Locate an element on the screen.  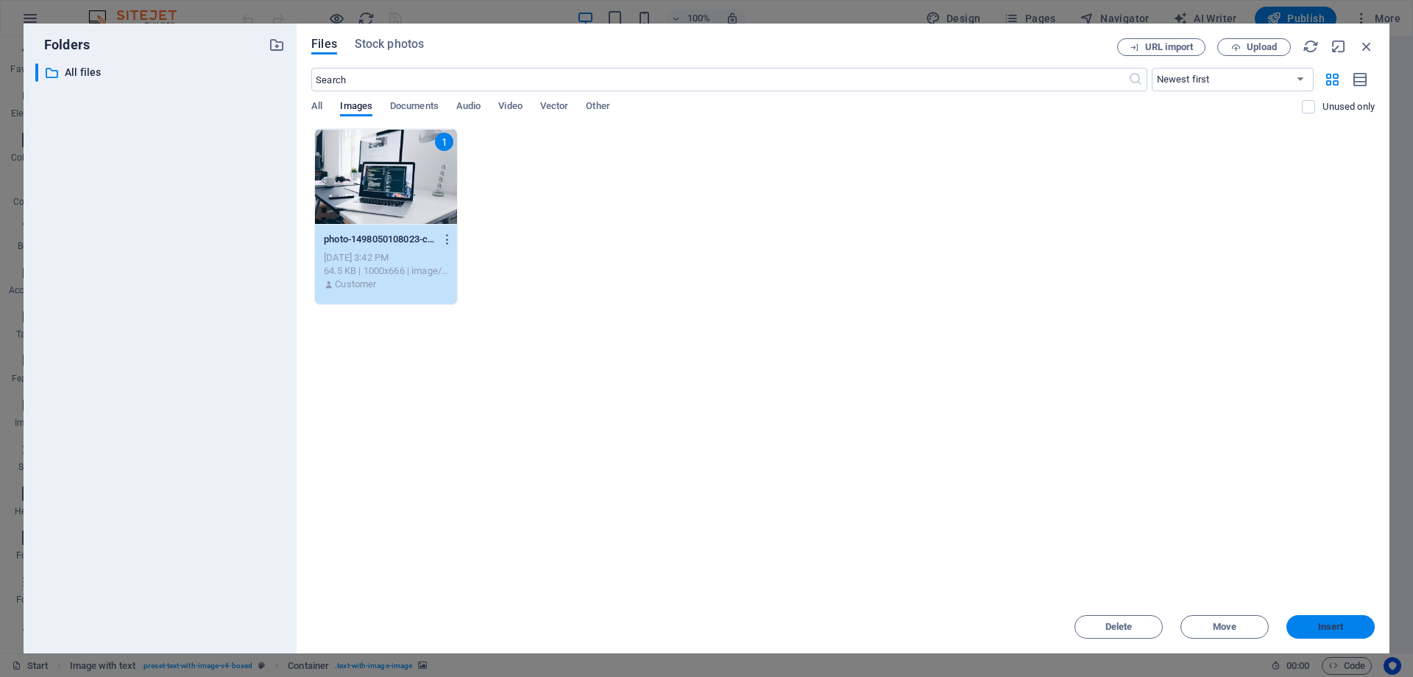
span: Upload is located at coordinates (1262, 47).